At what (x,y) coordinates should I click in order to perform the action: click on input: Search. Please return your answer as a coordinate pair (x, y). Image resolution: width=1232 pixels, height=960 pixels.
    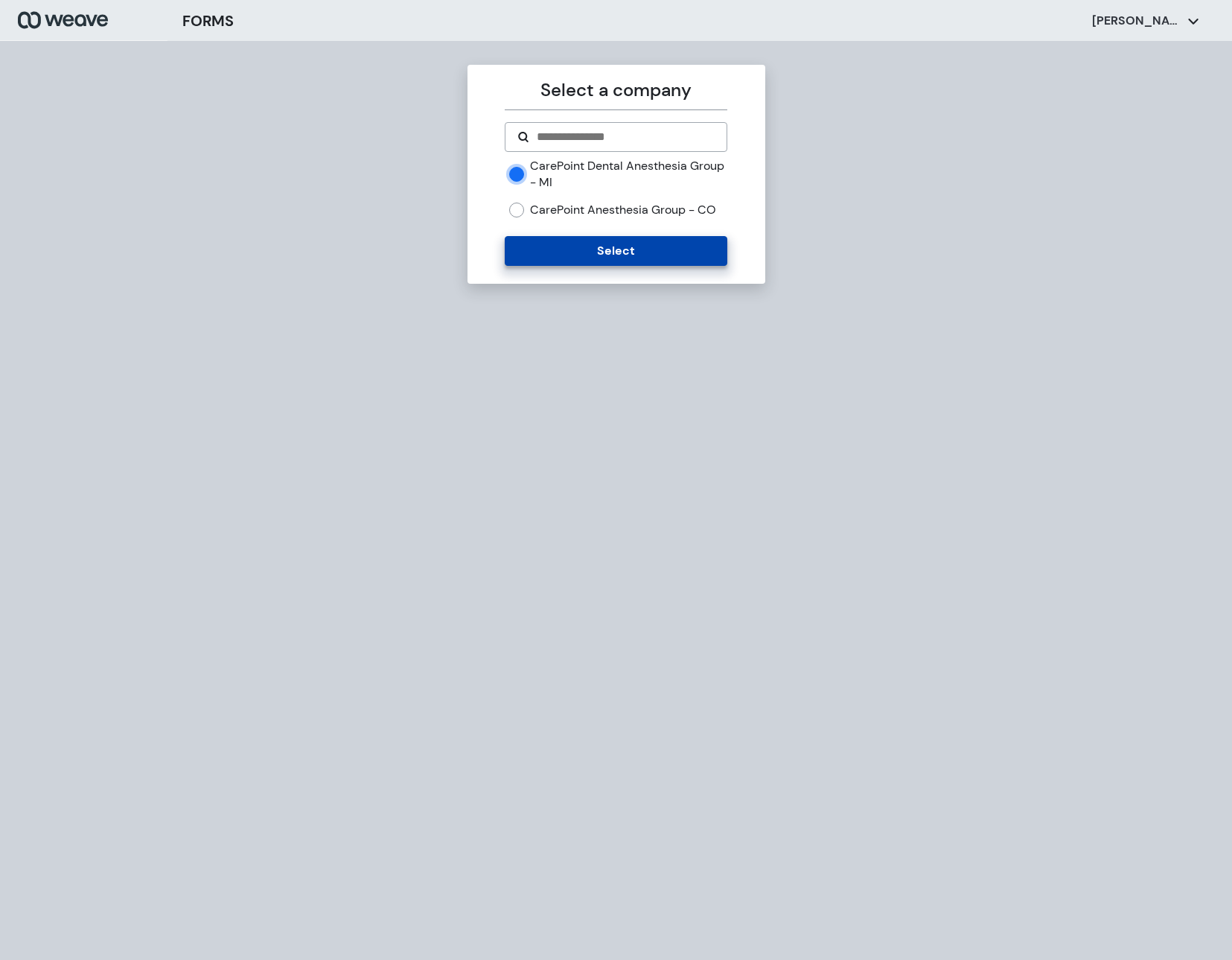
    Looking at the image, I should click on (624, 137).